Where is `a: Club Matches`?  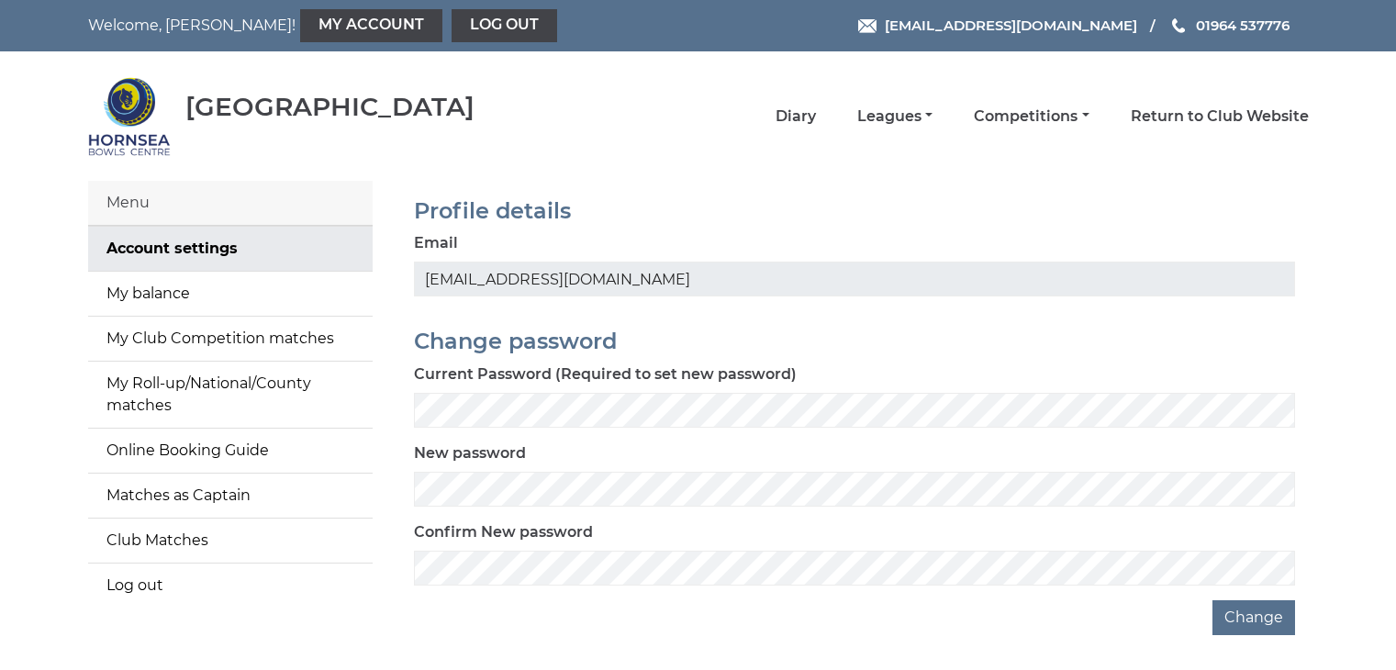
a: Club Matches is located at coordinates (230, 541).